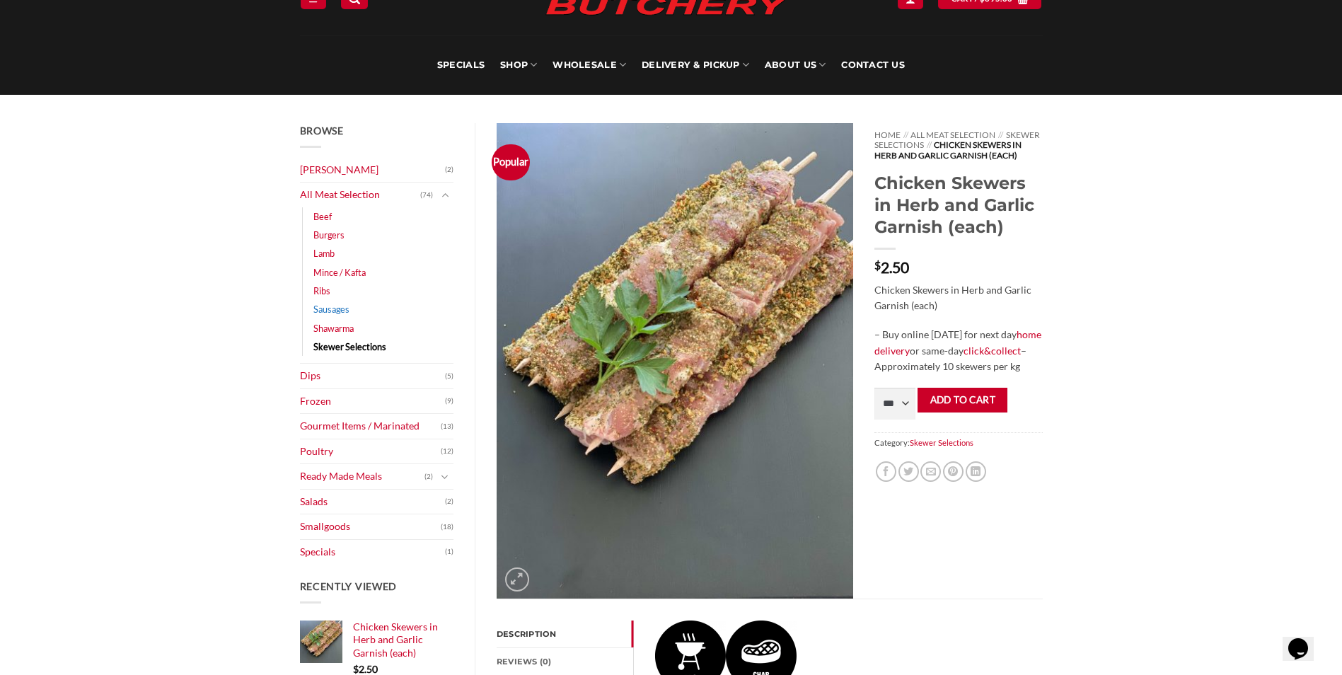  What do you see at coordinates (331, 309) in the screenshot?
I see `a: Sausages` at bounding box center [331, 309].